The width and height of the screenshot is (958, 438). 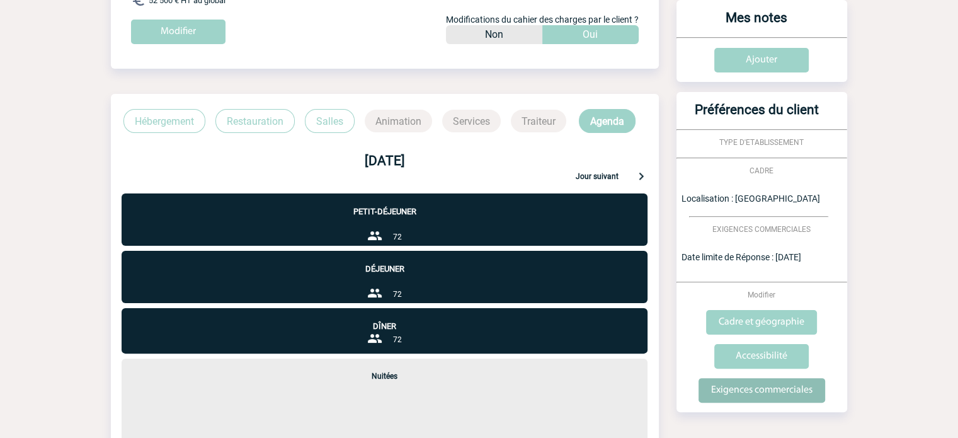 What do you see at coordinates (607, 121) in the screenshot?
I see `p: Agenda` at bounding box center [607, 121].